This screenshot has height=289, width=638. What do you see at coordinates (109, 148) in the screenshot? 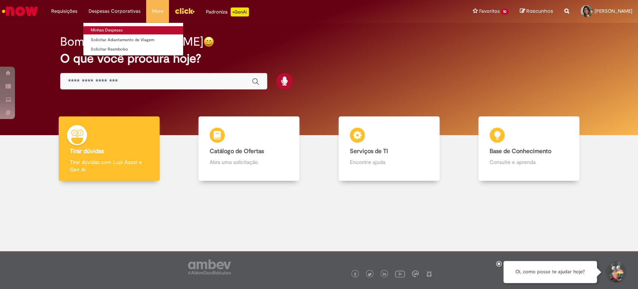
I see `a: Tirar dúvidas Tirar dúvidas com Lupi Assist e Gen Ai` at bounding box center [109, 148].